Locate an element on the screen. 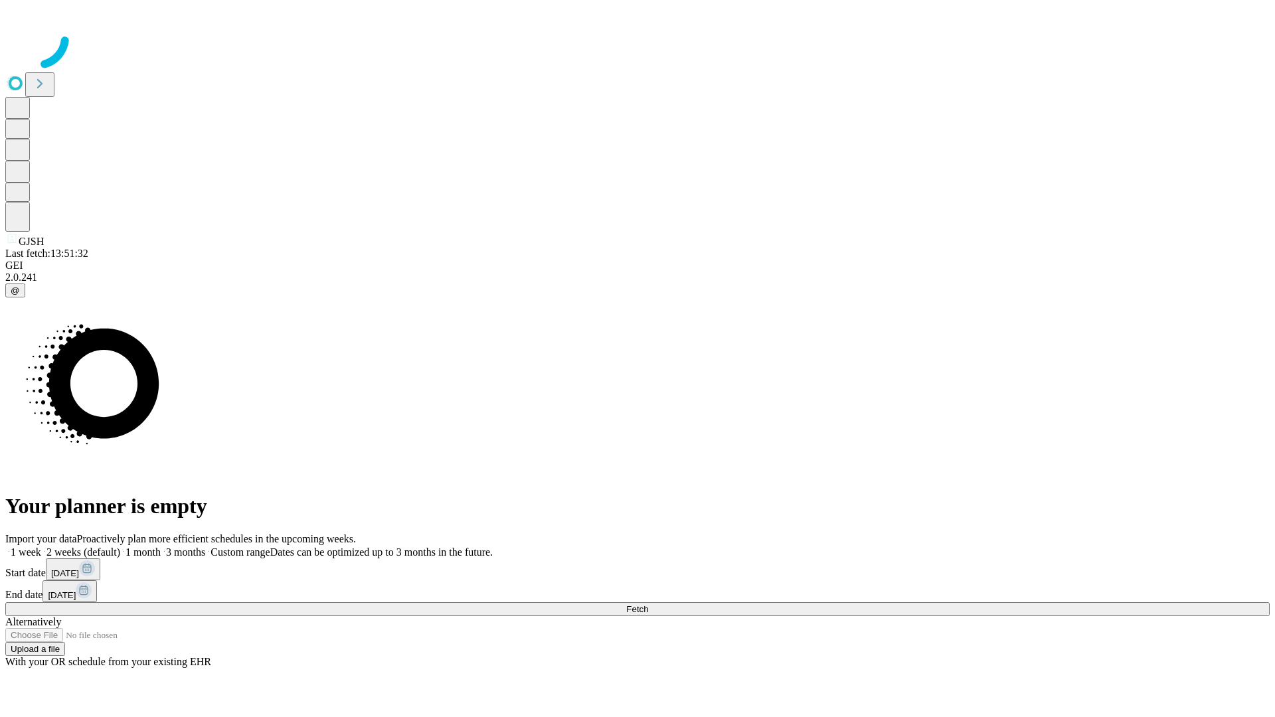 The height and width of the screenshot is (717, 1275). span: Proactively plan more efficient schedules in the upcoming weeks. is located at coordinates (216, 538).